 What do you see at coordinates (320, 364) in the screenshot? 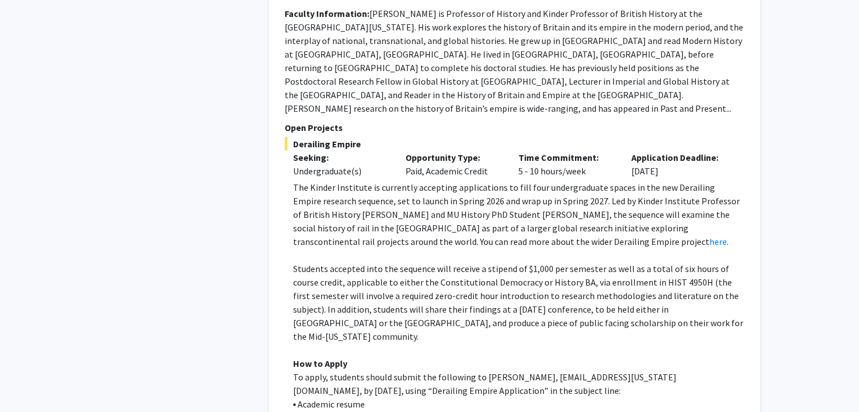
I see `strong: How to Apply` at bounding box center [320, 364].